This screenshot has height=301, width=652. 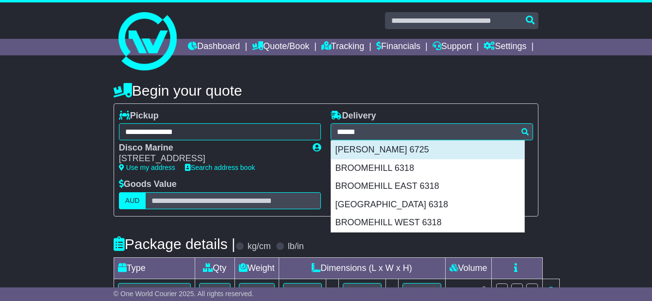 I want to click on typeahead: Please provide city, so click(x=431, y=131).